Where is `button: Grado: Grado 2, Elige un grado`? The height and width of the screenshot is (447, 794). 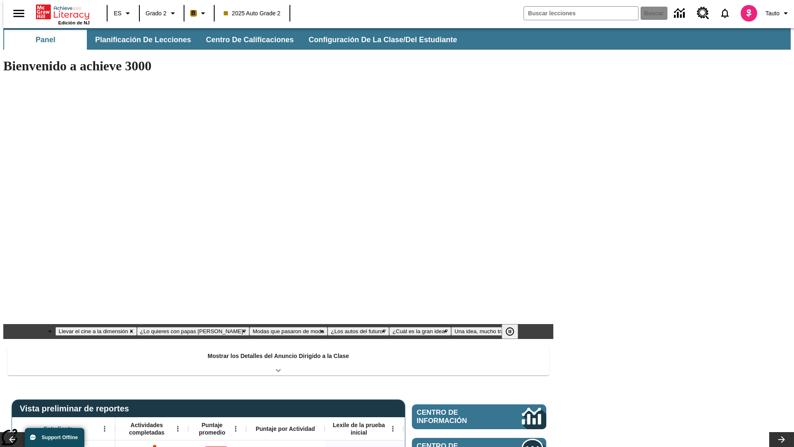 button: Grado: Grado 2, Elige un grado is located at coordinates (162, 13).